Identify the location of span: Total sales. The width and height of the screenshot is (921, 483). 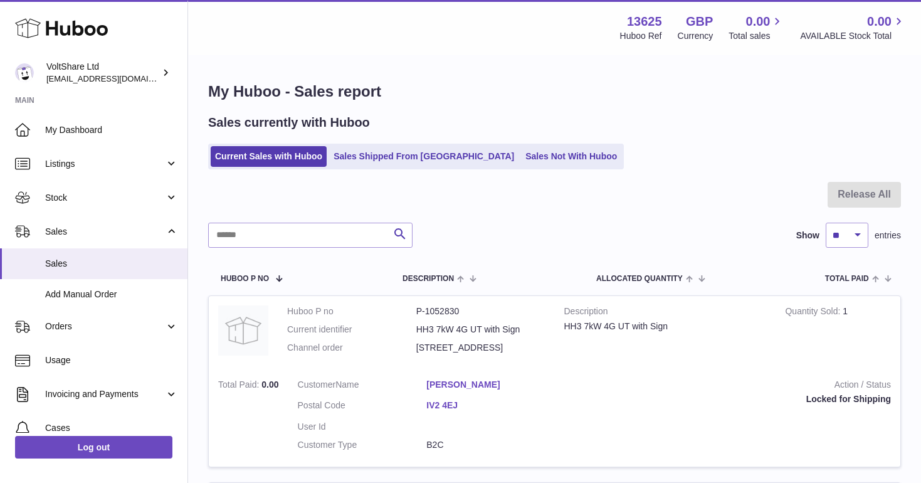
(756, 36).